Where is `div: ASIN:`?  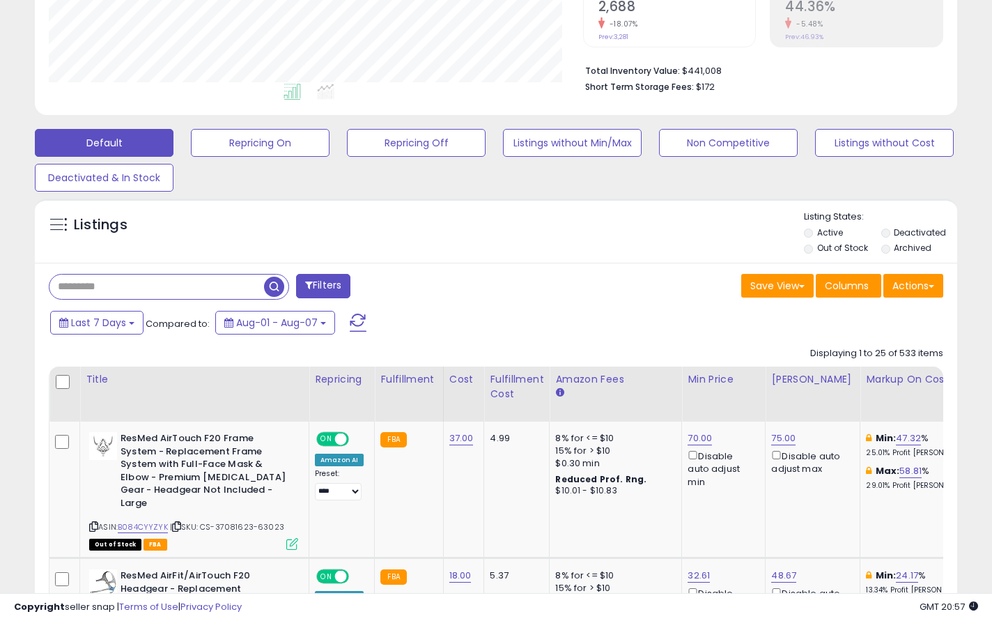 div: ASIN: is located at coordinates (194, 490).